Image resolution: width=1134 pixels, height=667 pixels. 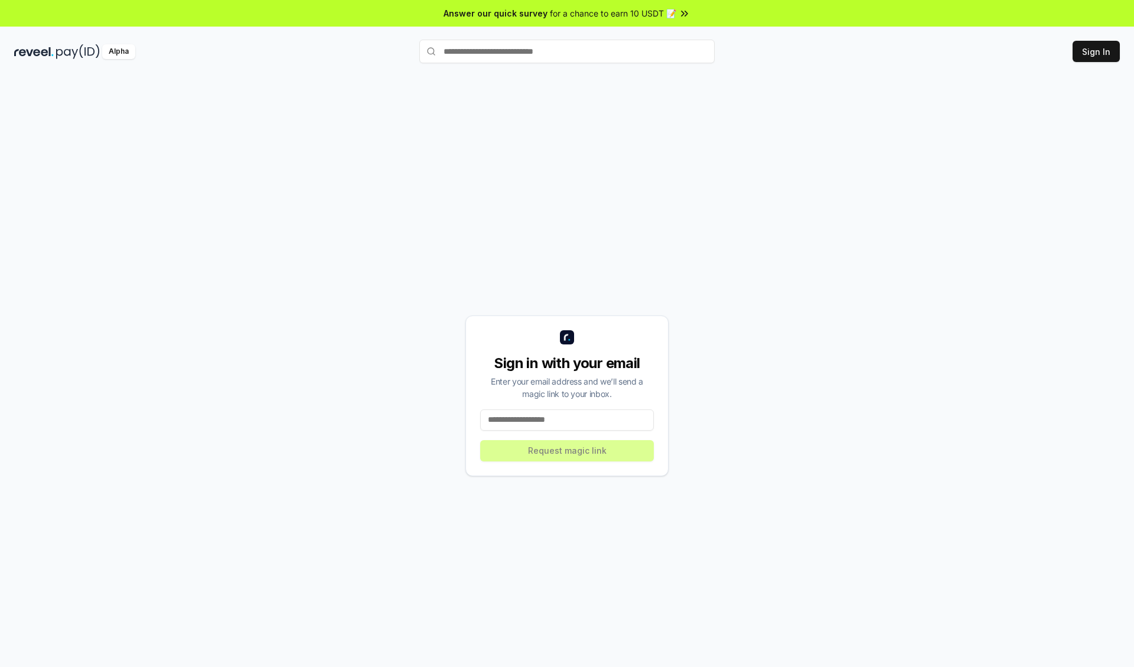 I want to click on button: Sign In, so click(x=1097, y=51).